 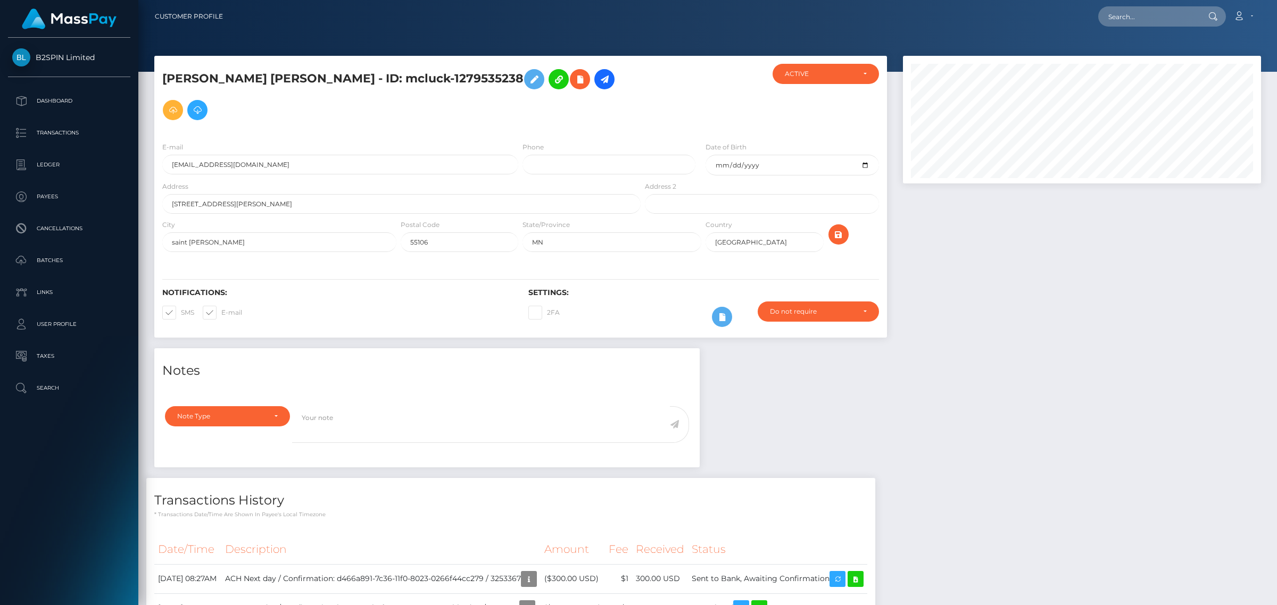 What do you see at coordinates (69, 261) in the screenshot?
I see `a: Batches` at bounding box center [69, 261].